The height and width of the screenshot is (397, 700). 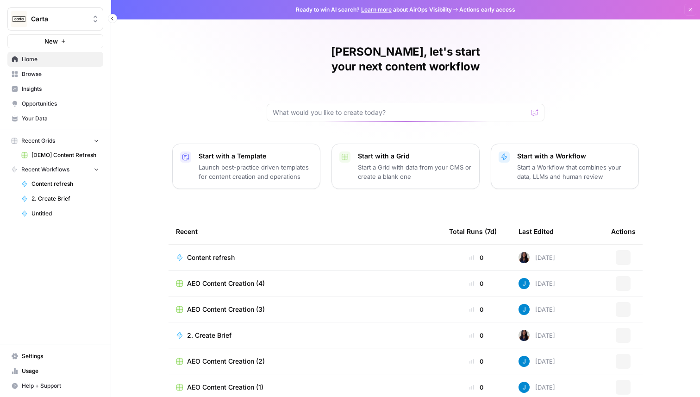 What do you see at coordinates (405, 166) in the screenshot?
I see `button: Start with a GridStart a Grid with data from your CMS or create a blank one` at bounding box center [405, 166].